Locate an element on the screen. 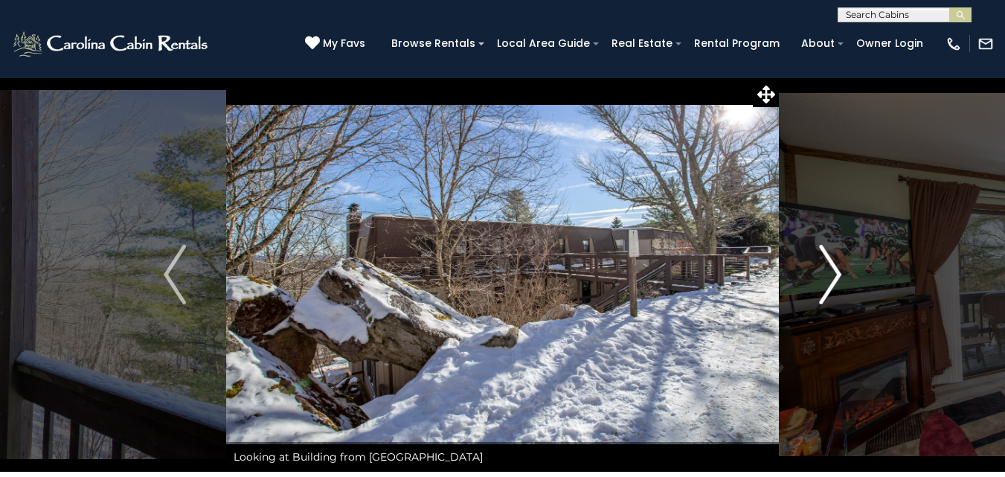  span: My Favs is located at coordinates (344, 43).